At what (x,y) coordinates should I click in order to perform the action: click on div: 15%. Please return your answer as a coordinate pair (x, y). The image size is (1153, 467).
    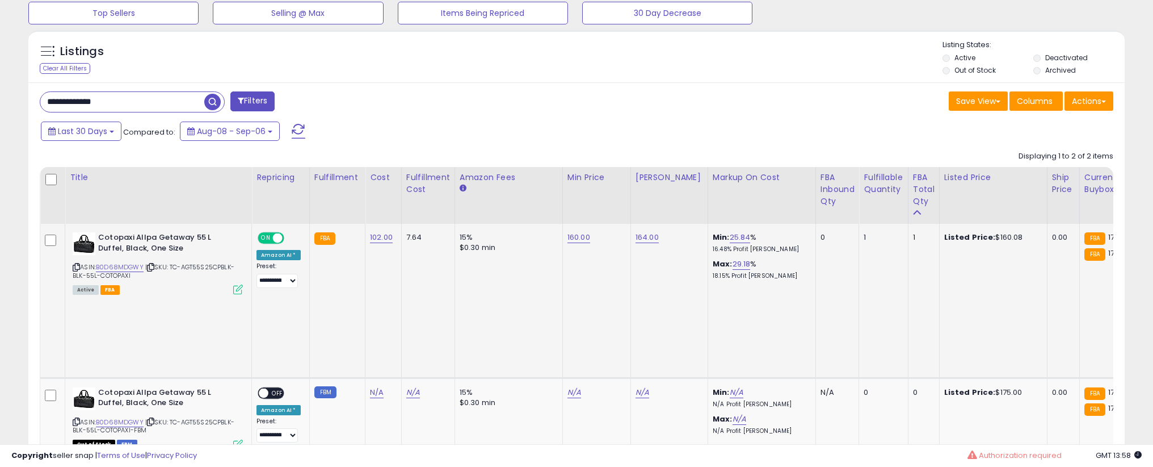
    Looking at the image, I should click on (507, 237).